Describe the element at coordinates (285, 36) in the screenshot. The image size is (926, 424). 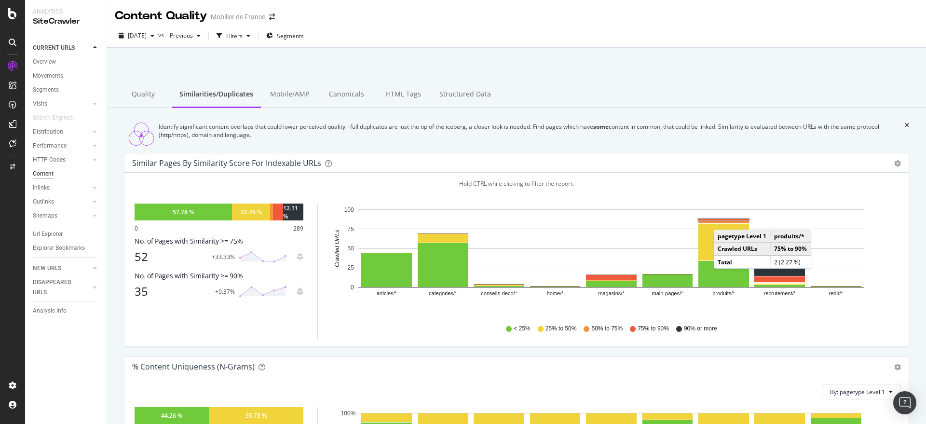
I see `button: Segments` at that location.